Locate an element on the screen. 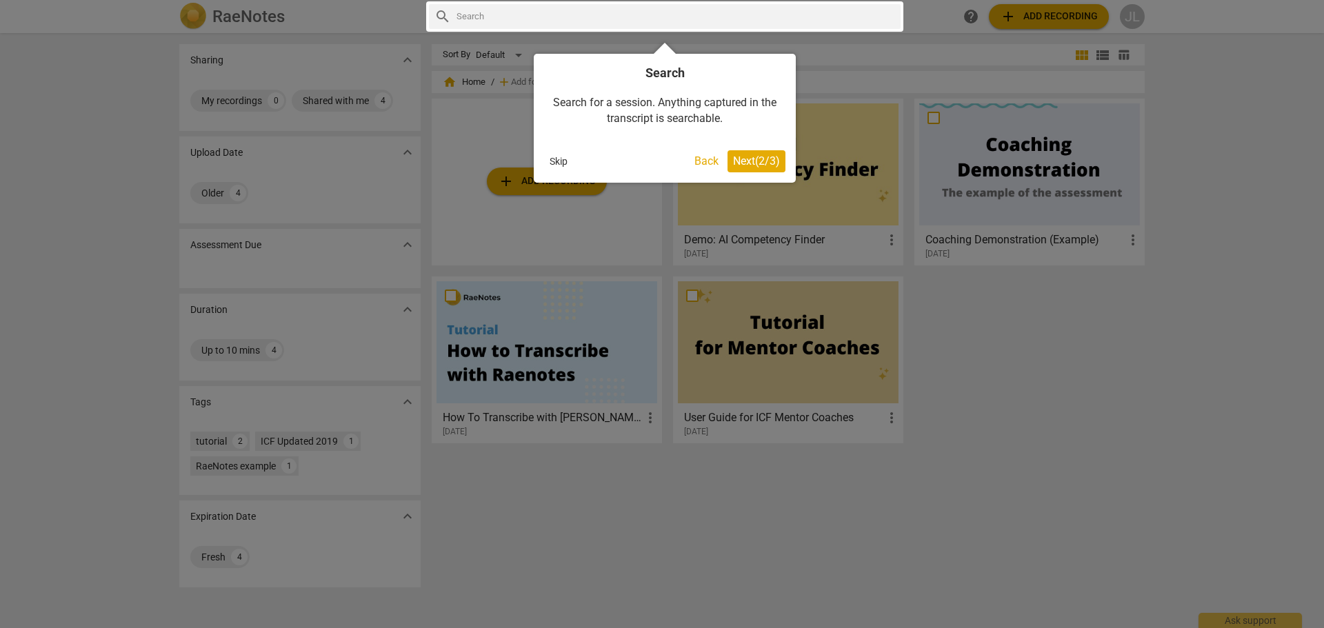 The image size is (1324, 628). span: Next ( 2 / 3 ) is located at coordinates (756, 161).